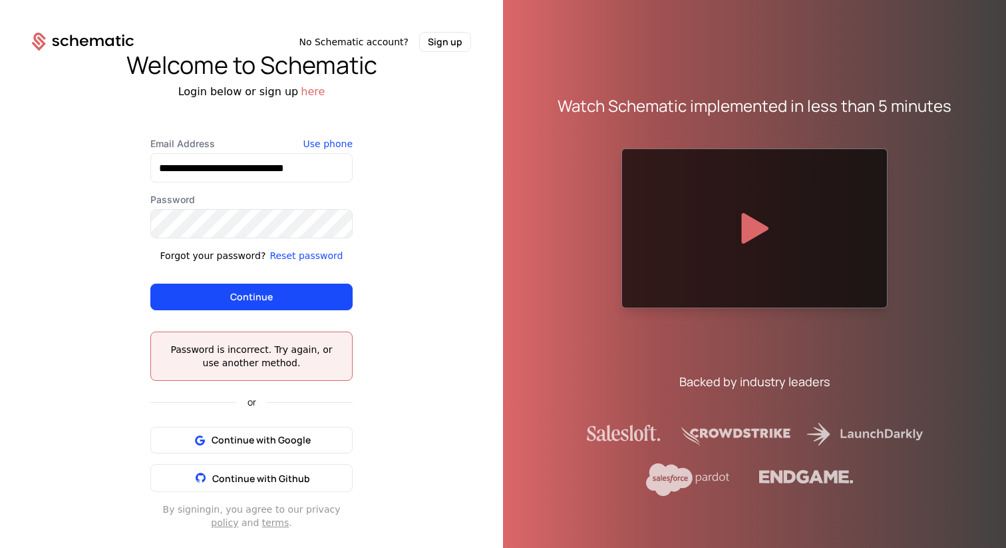 The height and width of the screenshot is (548, 1006). What do you see at coordinates (251, 200) in the screenshot?
I see `label: Password` at bounding box center [251, 200].